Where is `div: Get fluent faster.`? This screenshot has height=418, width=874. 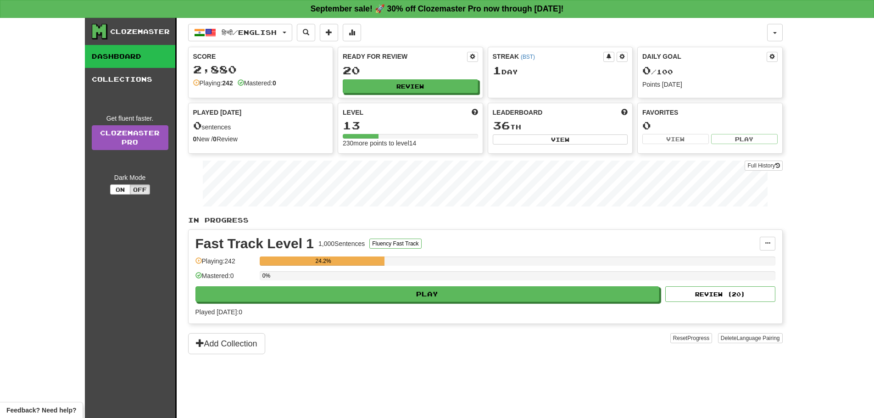
div: Get fluent faster. is located at coordinates (130, 118).